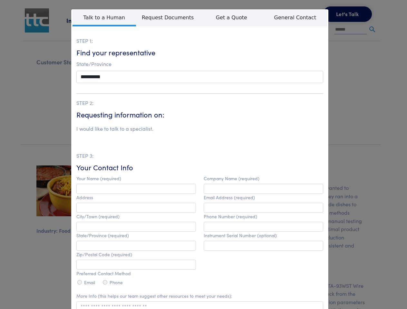 Image resolution: width=407 pixels, height=309 pixels. Describe the element at coordinates (85, 197) in the screenshot. I see `label: Address` at that location.